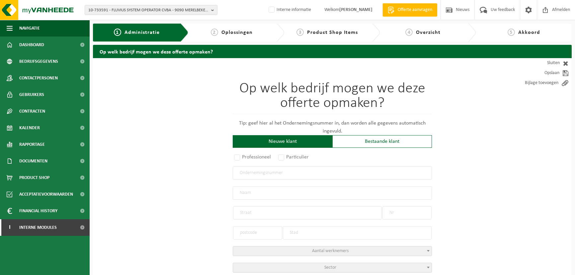 Image resolution: width=575 pixels, height=275 pixels. I want to click on label: Professioneel, so click(253, 157).